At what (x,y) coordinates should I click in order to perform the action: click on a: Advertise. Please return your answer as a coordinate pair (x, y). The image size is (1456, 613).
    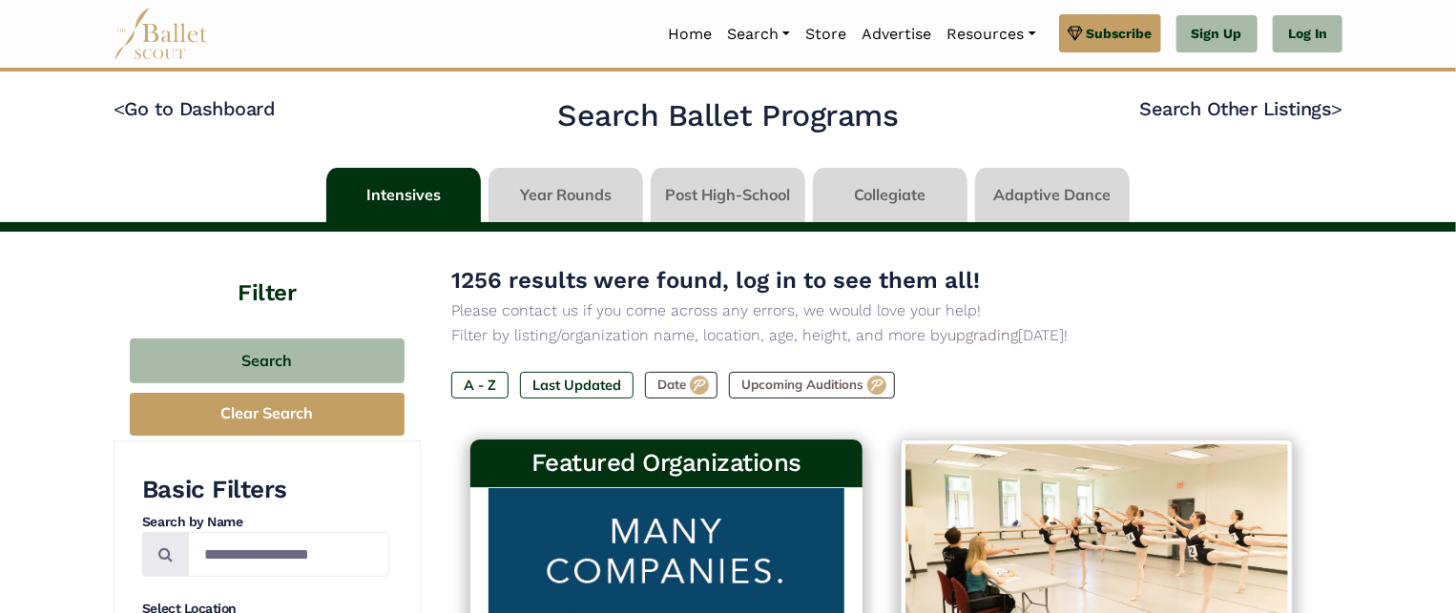
    Looking at the image, I should click on (896, 34).